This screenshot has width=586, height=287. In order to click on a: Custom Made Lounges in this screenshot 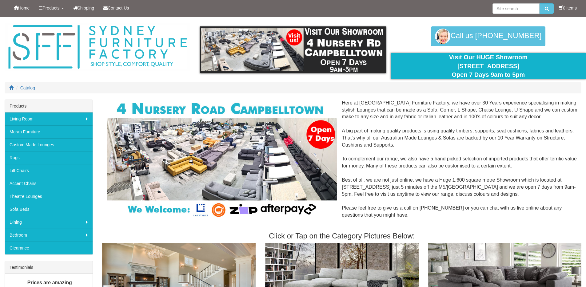, I will do `click(49, 145)`.